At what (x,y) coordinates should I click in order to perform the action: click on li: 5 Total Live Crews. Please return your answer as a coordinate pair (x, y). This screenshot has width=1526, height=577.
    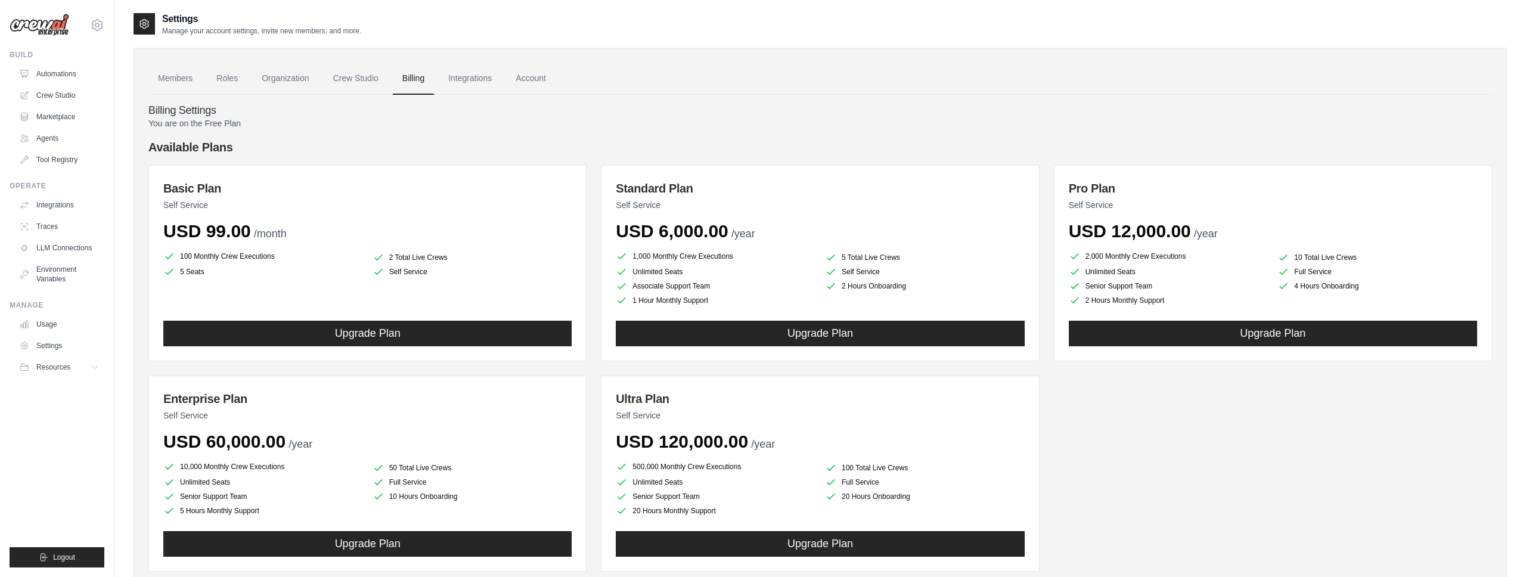
    Looking at the image, I should click on (925, 258).